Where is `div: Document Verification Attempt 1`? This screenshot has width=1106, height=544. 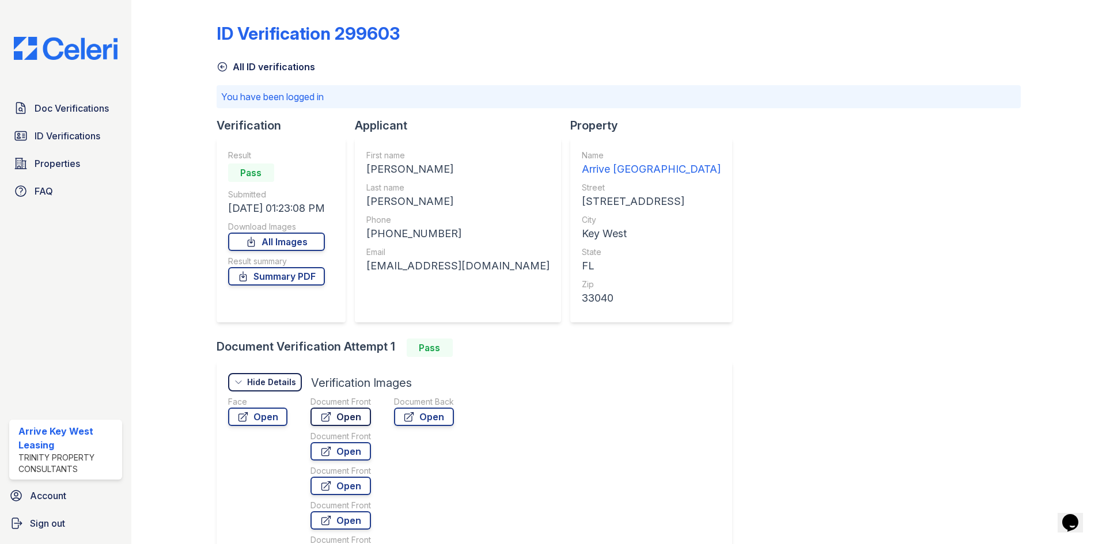 div: Document Verification Attempt 1 is located at coordinates (479, 348).